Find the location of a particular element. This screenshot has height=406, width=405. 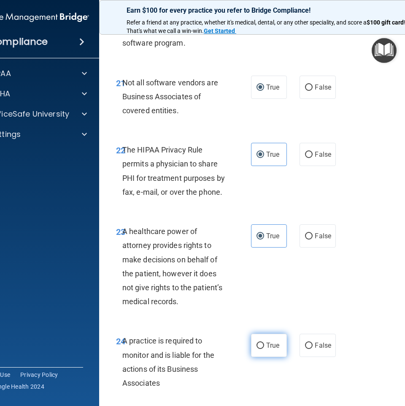

a: Privacy Policy is located at coordinates (39, 374).